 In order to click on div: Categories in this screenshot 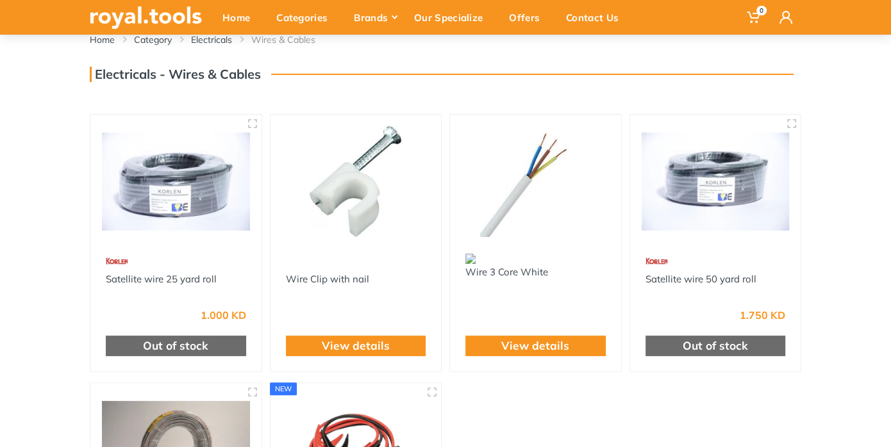, I will do `click(306, 17)`.